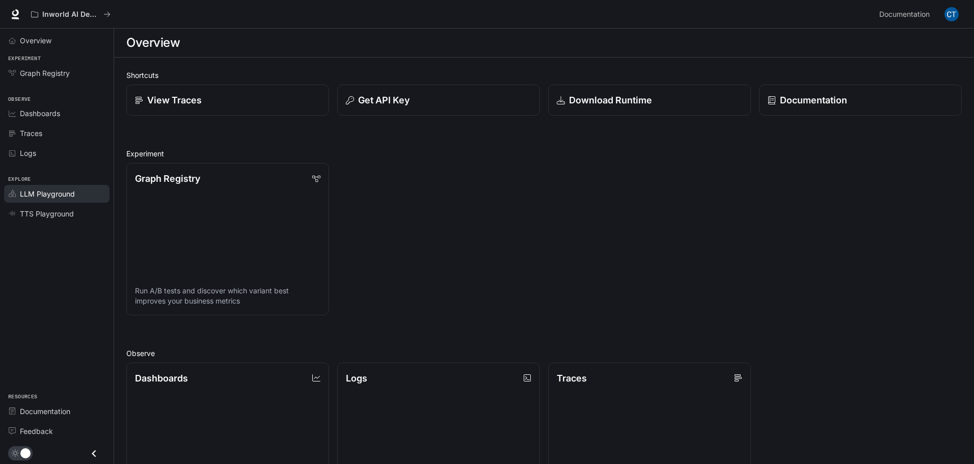 This screenshot has width=974, height=464. What do you see at coordinates (650, 100) in the screenshot?
I see `a: Download Runtime` at bounding box center [650, 100].